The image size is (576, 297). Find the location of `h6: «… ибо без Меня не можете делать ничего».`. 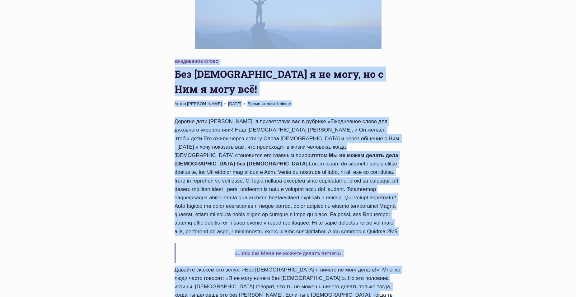

h6: «… ибо без Меня не можете делать ничего». is located at coordinates (288, 253).